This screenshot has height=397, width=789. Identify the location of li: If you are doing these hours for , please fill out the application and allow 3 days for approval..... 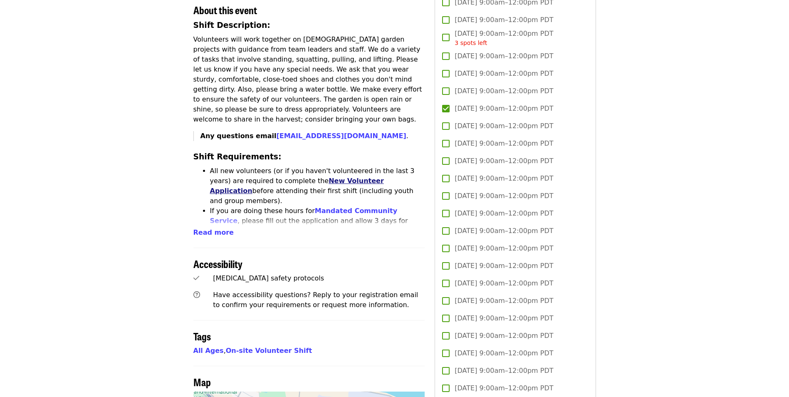
(317, 226).